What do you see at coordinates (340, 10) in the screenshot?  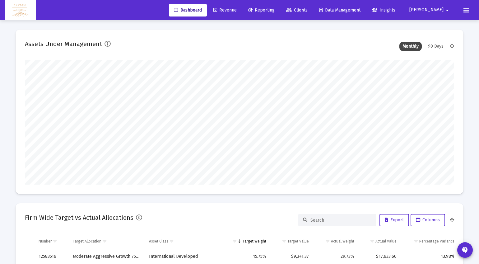 I see `a: Data Management` at bounding box center [340, 10].